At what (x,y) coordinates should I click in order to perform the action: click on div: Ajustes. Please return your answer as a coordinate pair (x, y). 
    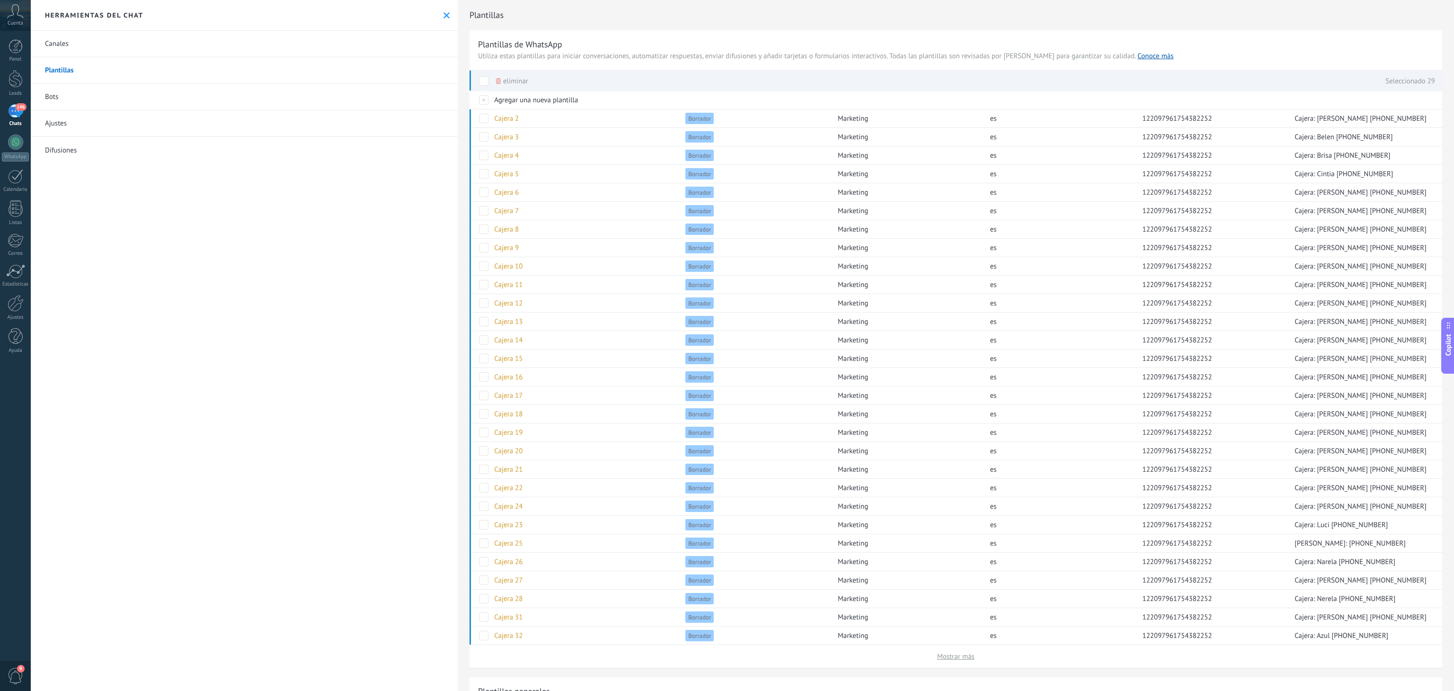
    Looking at the image, I should click on (16, 317).